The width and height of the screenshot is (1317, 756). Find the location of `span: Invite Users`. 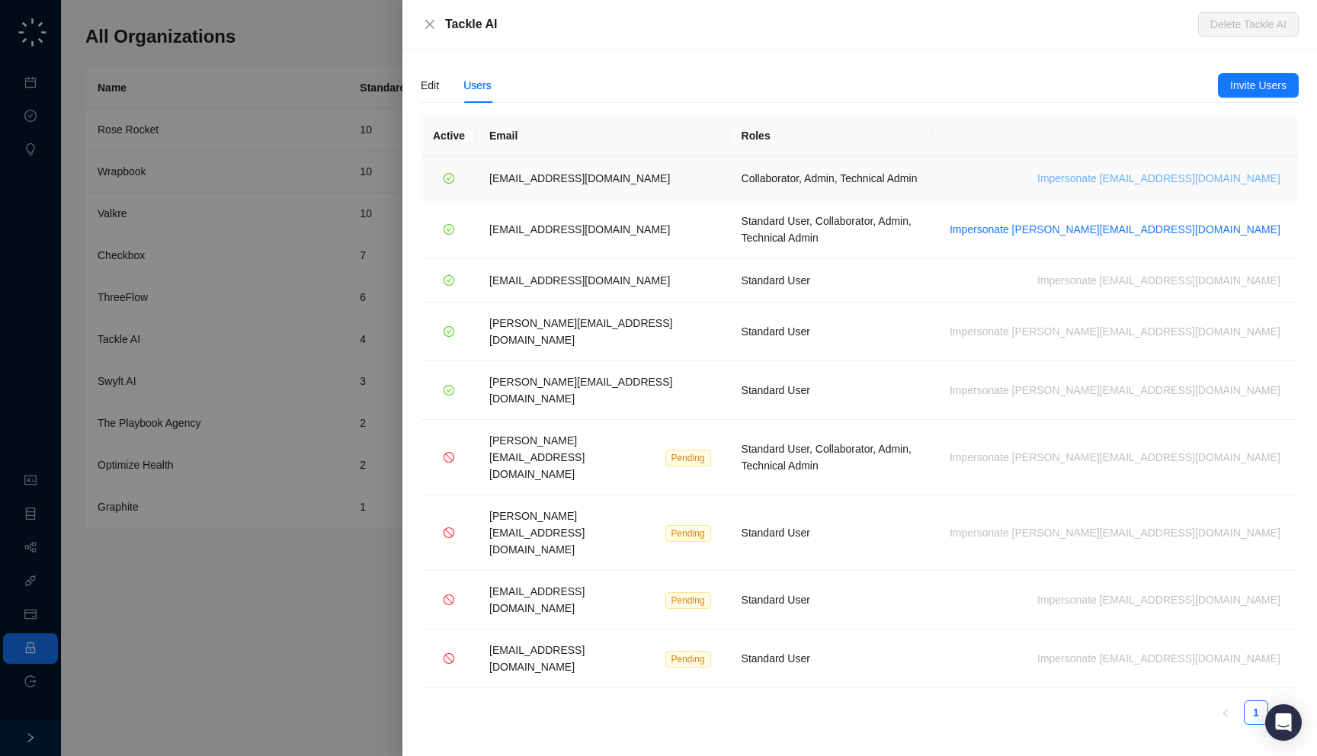

span: Invite Users is located at coordinates (1258, 85).